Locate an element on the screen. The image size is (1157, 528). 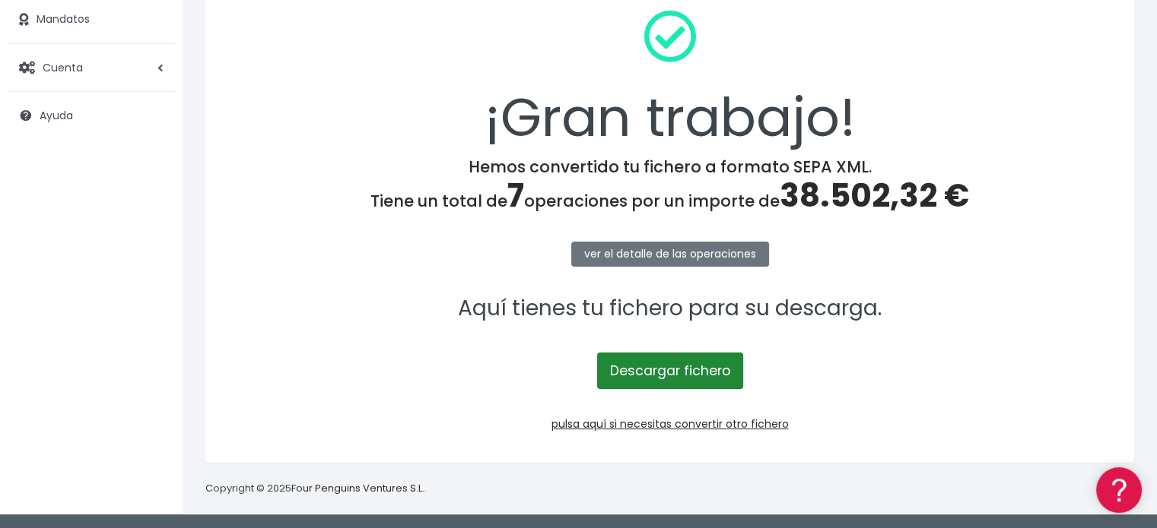
p: Aquí tienes tu fichero para su descarga. is located at coordinates (669, 309).